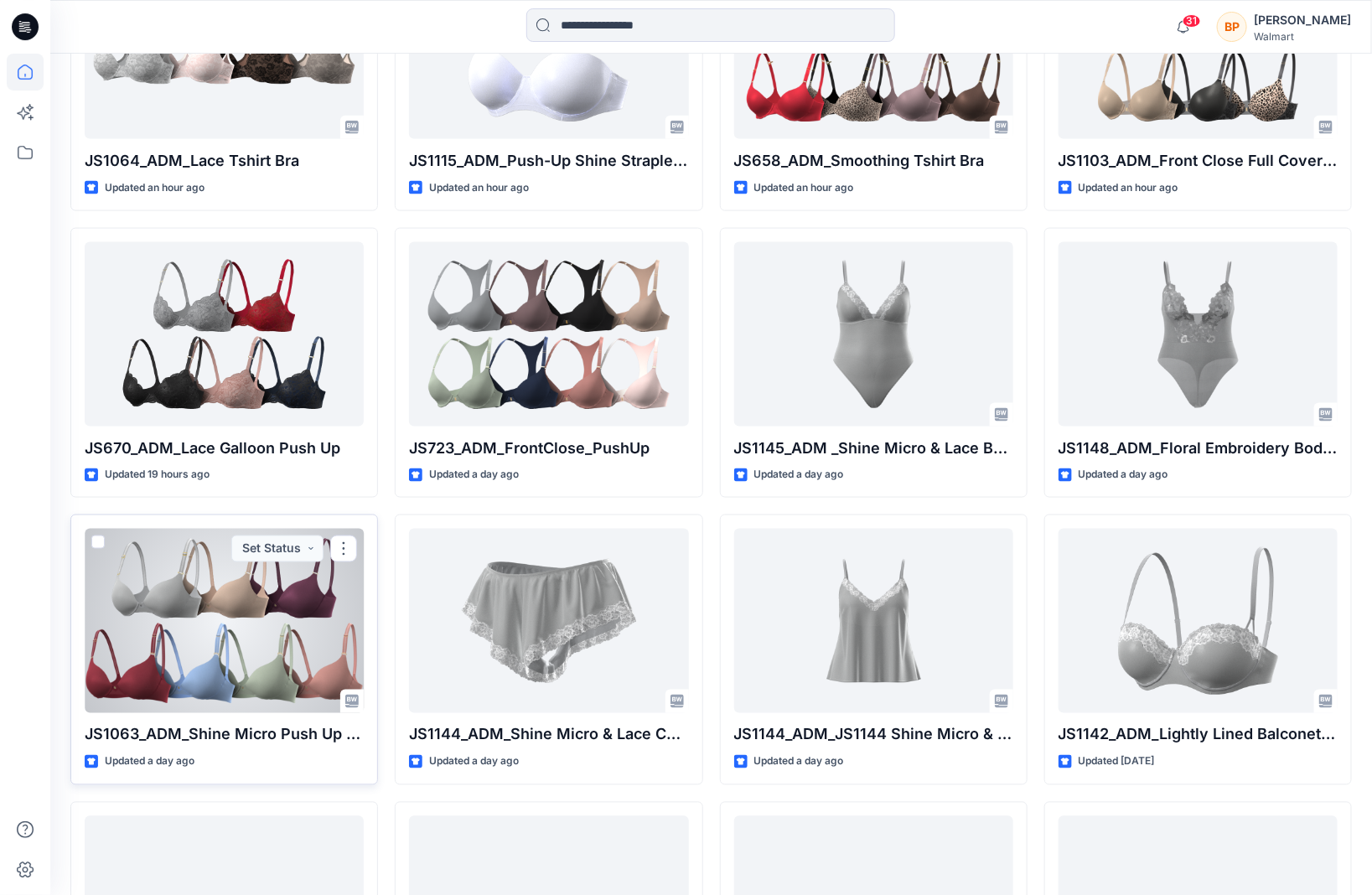 This screenshot has height=895, width=1372. What do you see at coordinates (224, 621) in the screenshot?
I see `a: JS1063_ADM_Shine Micro Push Up Bra` at bounding box center [224, 621].